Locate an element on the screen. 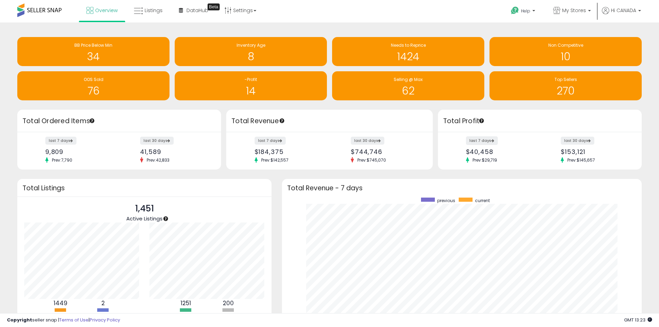 This screenshot has height=327, width=659. h1: 14 is located at coordinates (251, 91).